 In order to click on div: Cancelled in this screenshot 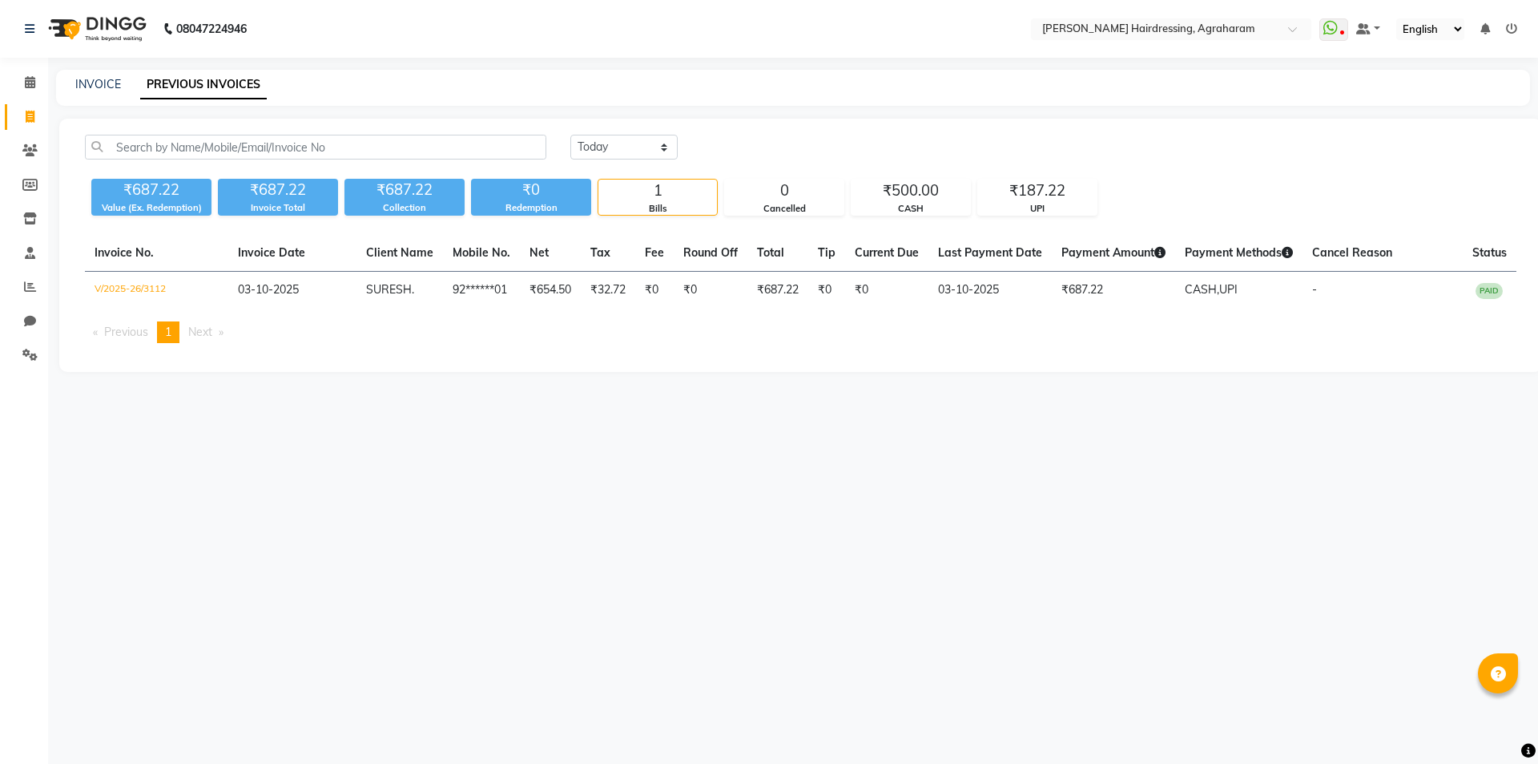, I will do `click(784, 208)`.